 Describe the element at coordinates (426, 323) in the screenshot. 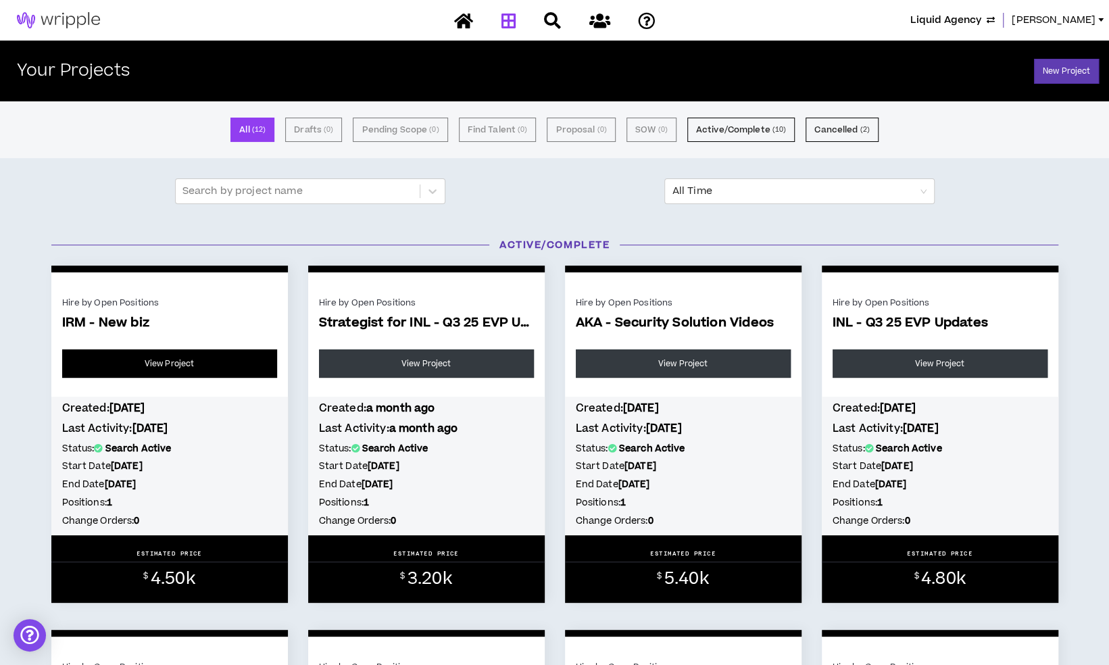

I see `span: Strategist for INL - Q3 25 EVP Updates` at that location.